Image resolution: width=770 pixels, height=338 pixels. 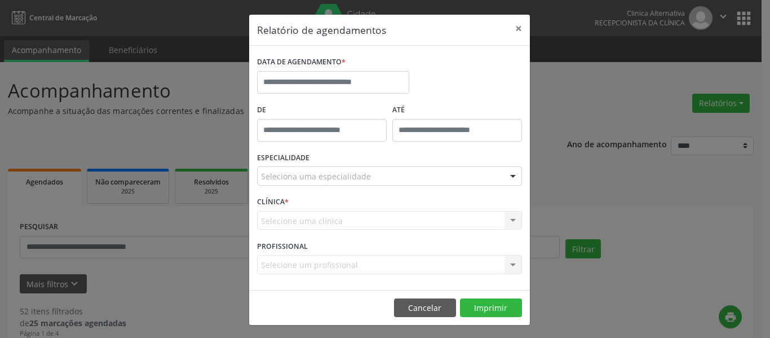 What do you see at coordinates (425, 308) in the screenshot?
I see `button: Cancelar` at bounding box center [425, 308].